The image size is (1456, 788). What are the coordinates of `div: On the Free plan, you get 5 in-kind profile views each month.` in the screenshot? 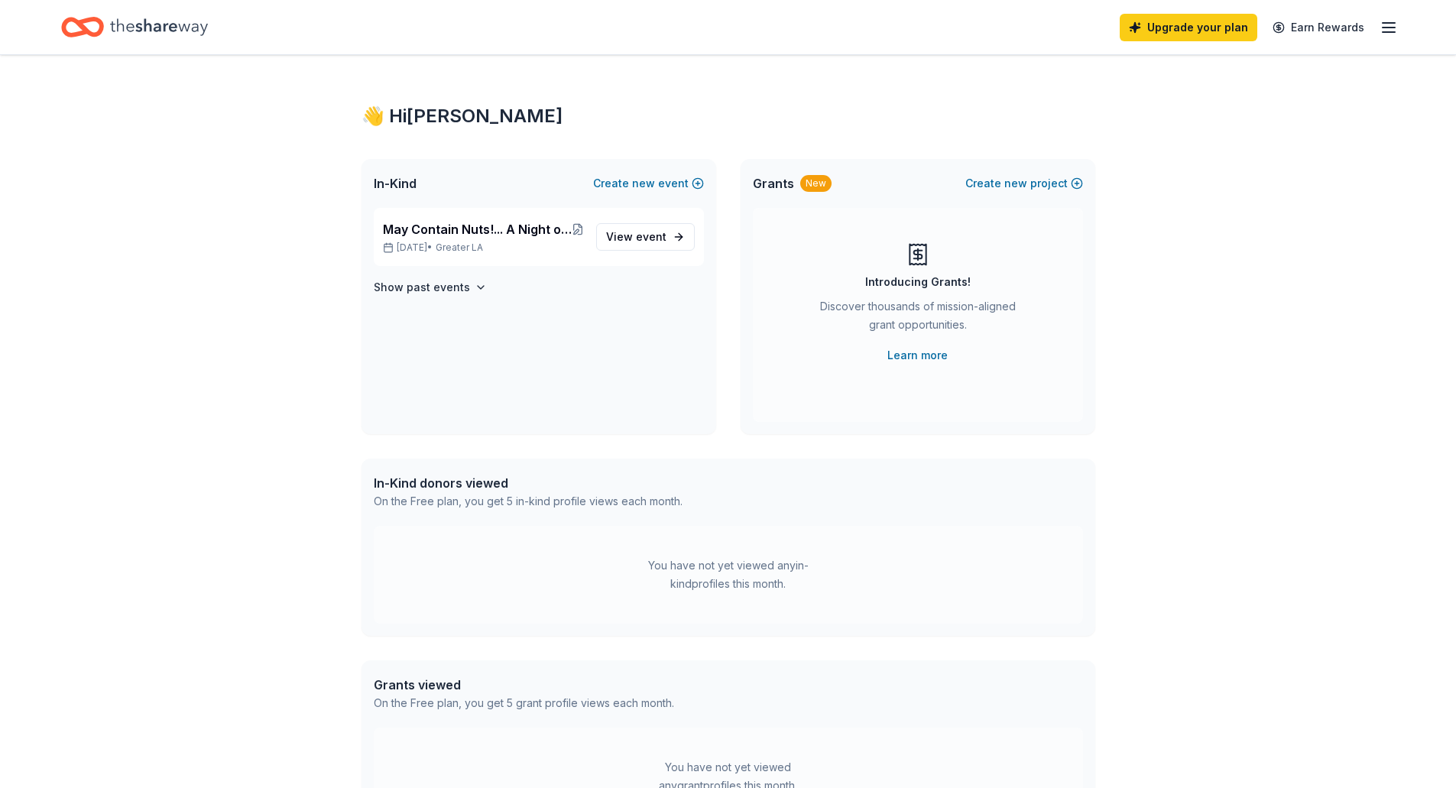 It's located at (528, 501).